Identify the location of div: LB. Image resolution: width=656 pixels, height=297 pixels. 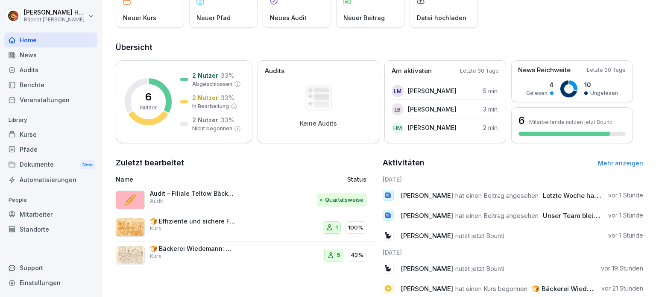
(398, 109).